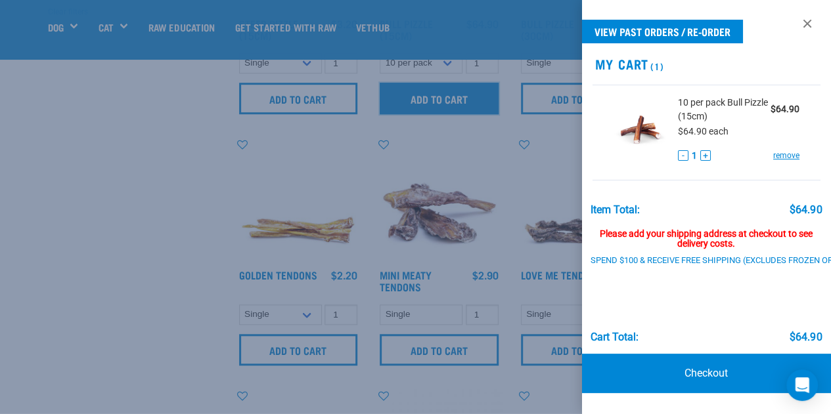 The image size is (831, 414). What do you see at coordinates (694, 156) in the screenshot?
I see `span: 1` at bounding box center [694, 156].